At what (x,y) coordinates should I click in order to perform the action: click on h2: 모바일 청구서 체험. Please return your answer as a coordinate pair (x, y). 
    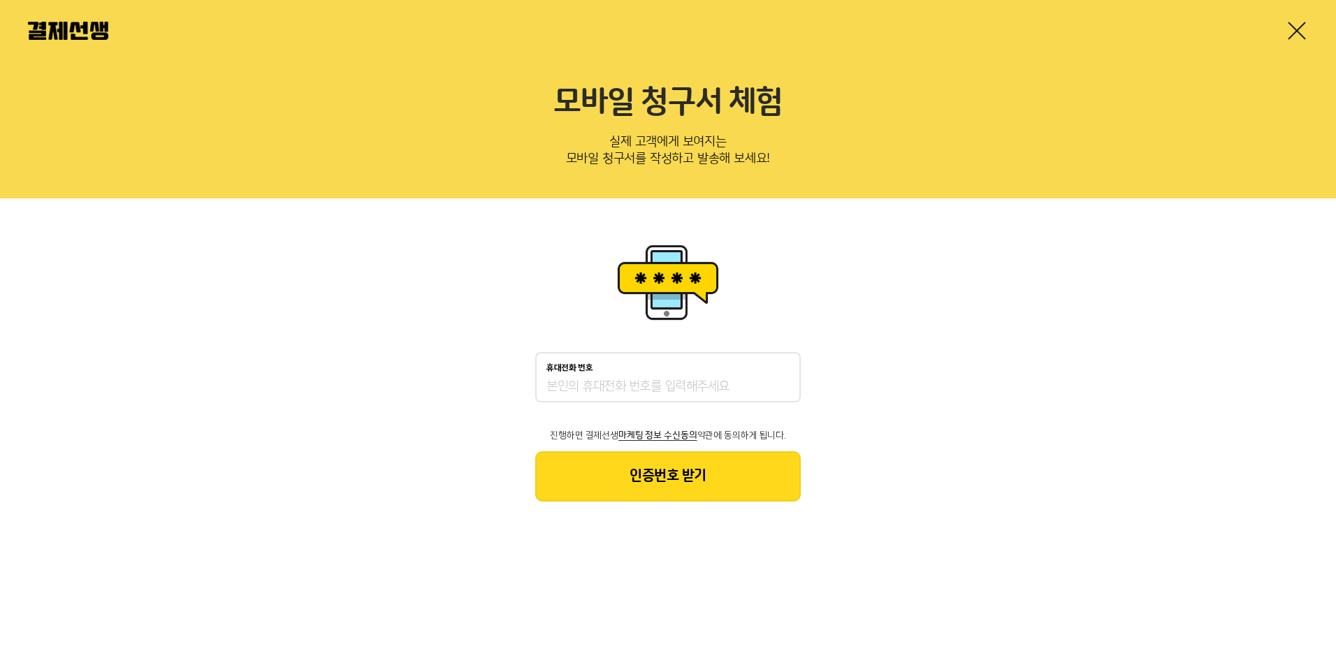
    Looking at the image, I should click on (668, 103).